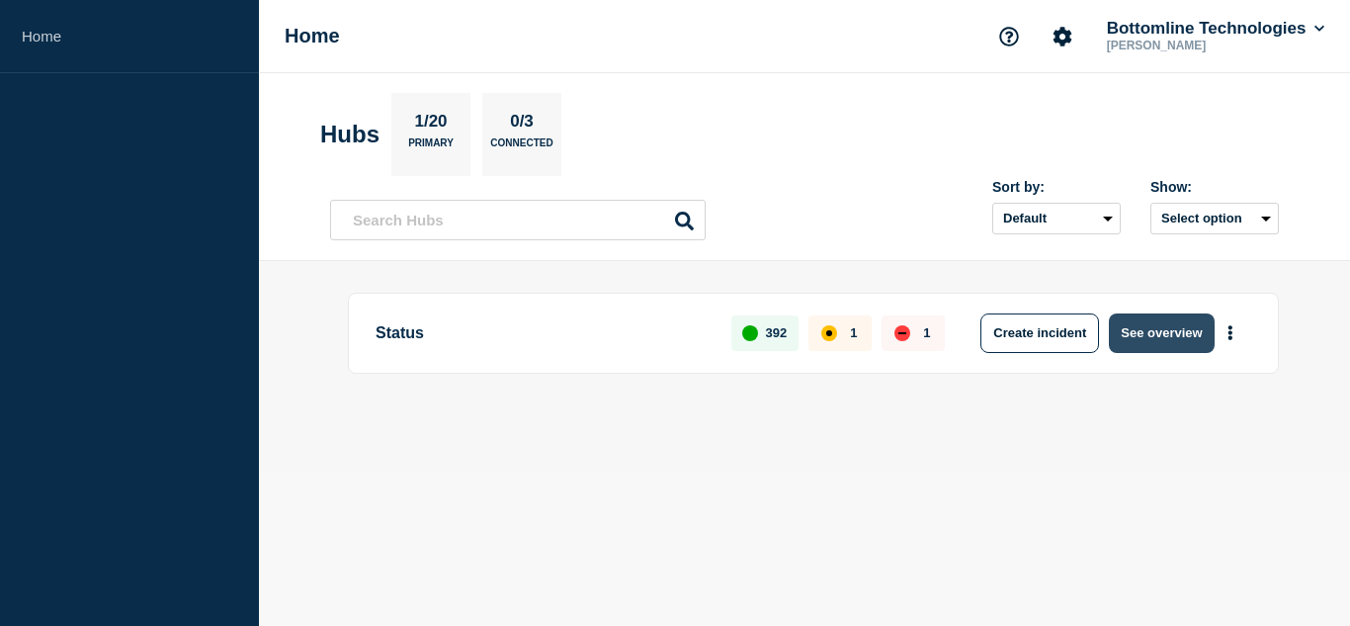 This screenshot has height=626, width=1350. Describe the element at coordinates (521, 147) in the screenshot. I see `p: Connected` at that location.